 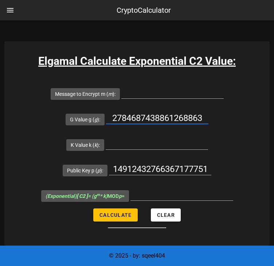 What do you see at coordinates (115, 215) in the screenshot?
I see `button: Calculate` at bounding box center [115, 215].